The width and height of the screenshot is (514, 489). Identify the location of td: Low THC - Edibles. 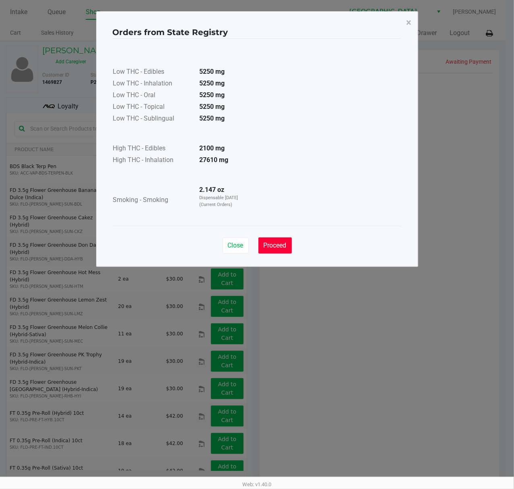
(153, 72).